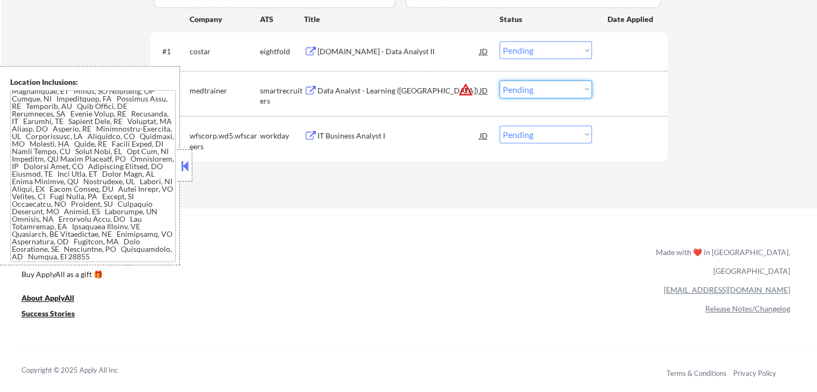  What do you see at coordinates (55, 299) in the screenshot?
I see `a: About ApplyAll` at bounding box center [55, 299].